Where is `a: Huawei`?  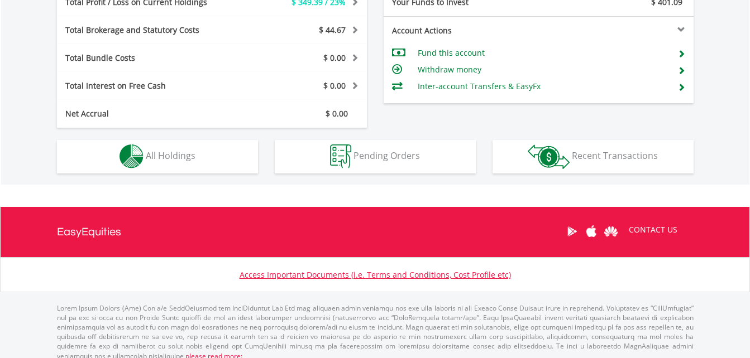 a: Huawei is located at coordinates (611, 232).